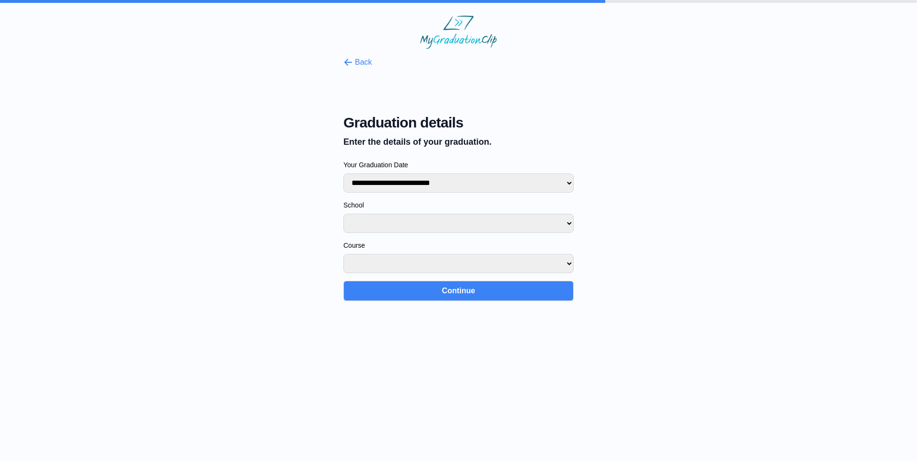  Describe the element at coordinates (459, 205) in the screenshot. I see `label: School` at that location.